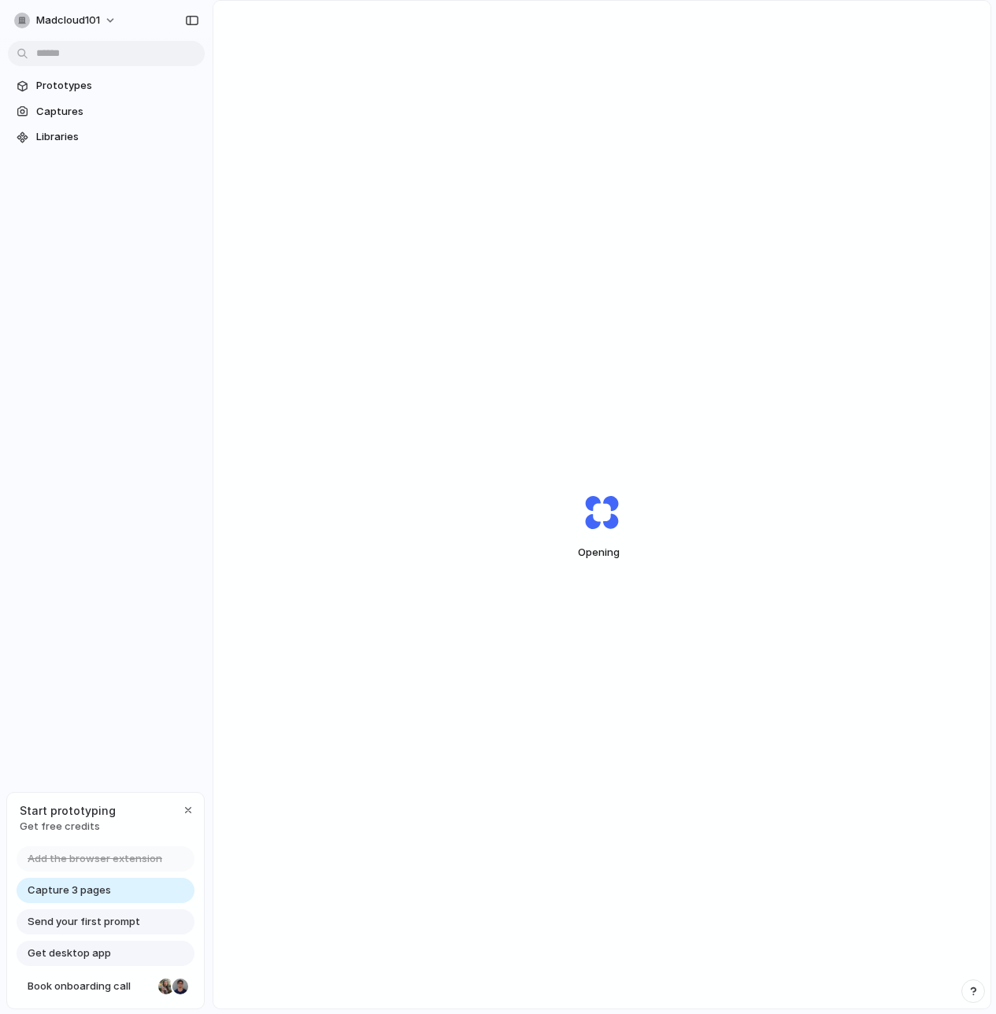  I want to click on span: Capture 3 pages, so click(69, 891).